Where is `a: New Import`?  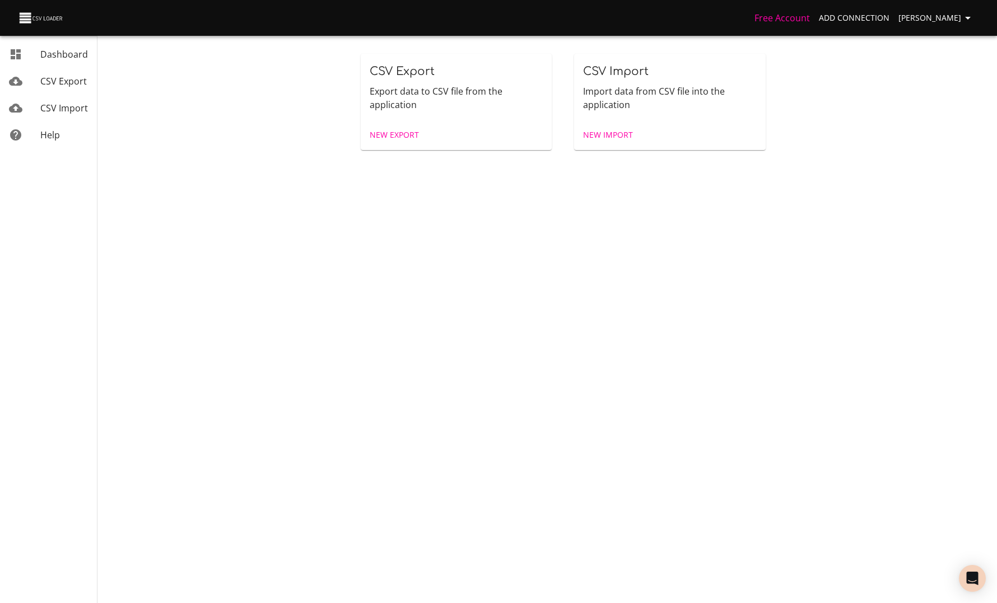 a: New Import is located at coordinates (608, 135).